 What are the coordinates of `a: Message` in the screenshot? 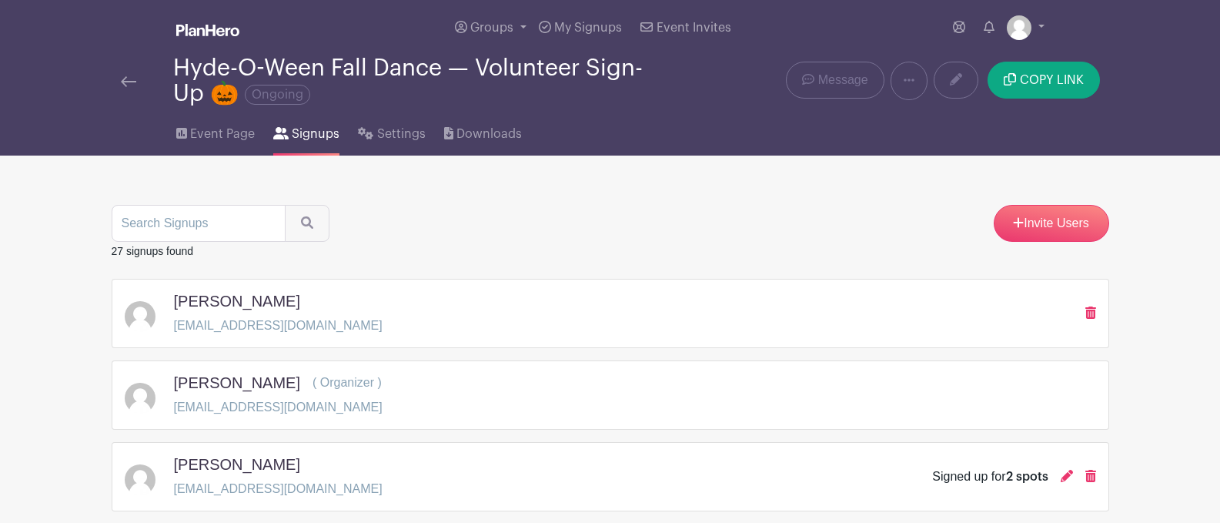 It's located at (835, 80).